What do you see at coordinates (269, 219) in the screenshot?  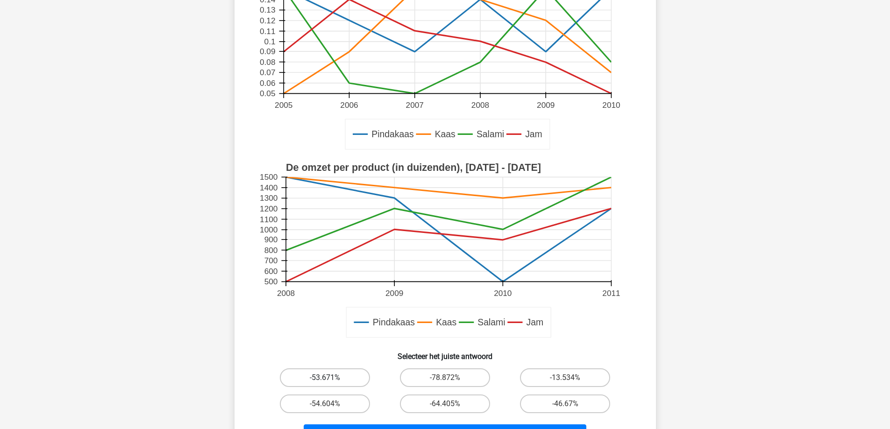 I see `text: 1100` at bounding box center [269, 219].